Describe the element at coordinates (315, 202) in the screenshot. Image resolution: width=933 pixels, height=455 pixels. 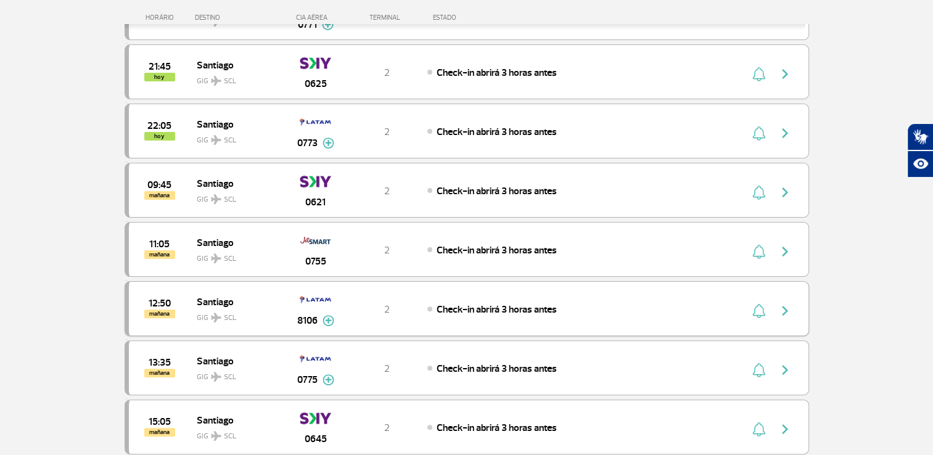
I see `span: 0621` at that location.